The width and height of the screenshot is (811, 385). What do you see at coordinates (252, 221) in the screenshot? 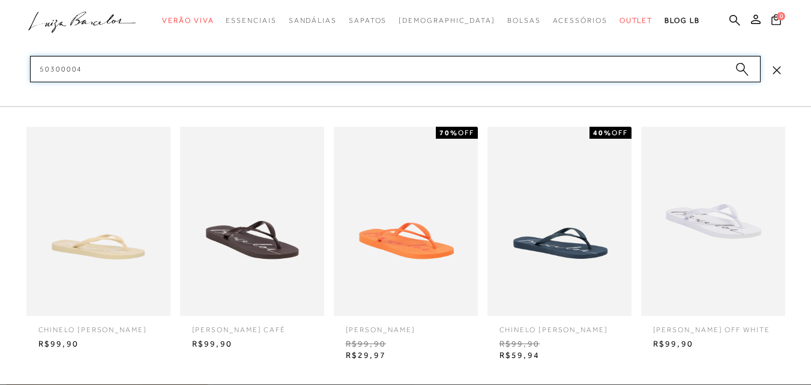
I see `img: Chinelo Luiza Café` at bounding box center [252, 221].